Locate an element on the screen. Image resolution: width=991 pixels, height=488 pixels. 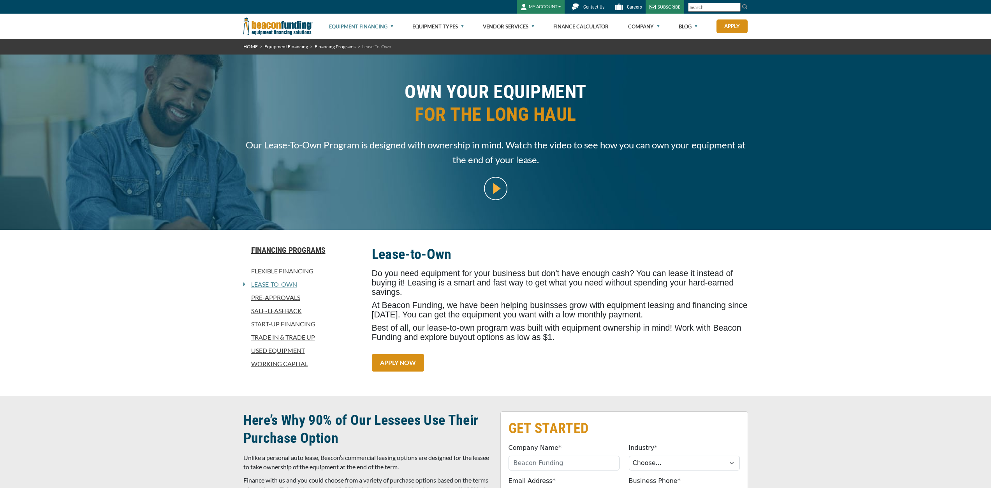
span: FOR THE LONG HAUL is located at coordinates (496, 114).